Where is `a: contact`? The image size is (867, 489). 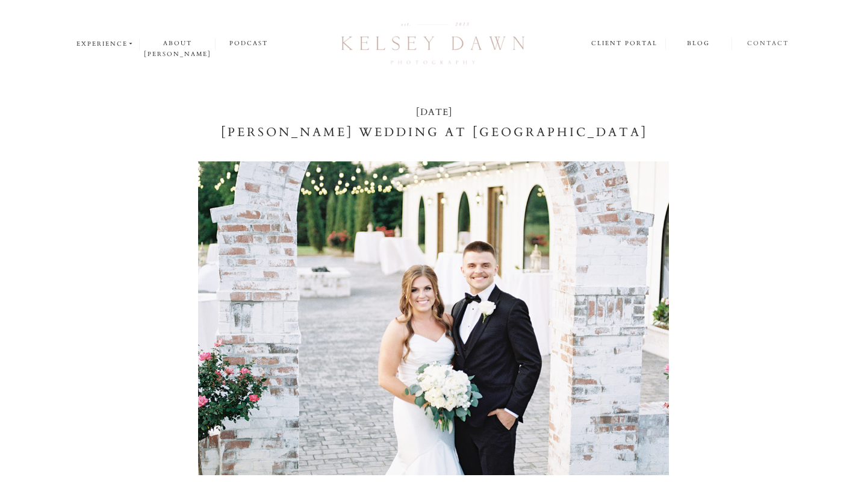 a: contact is located at coordinates (769, 44).